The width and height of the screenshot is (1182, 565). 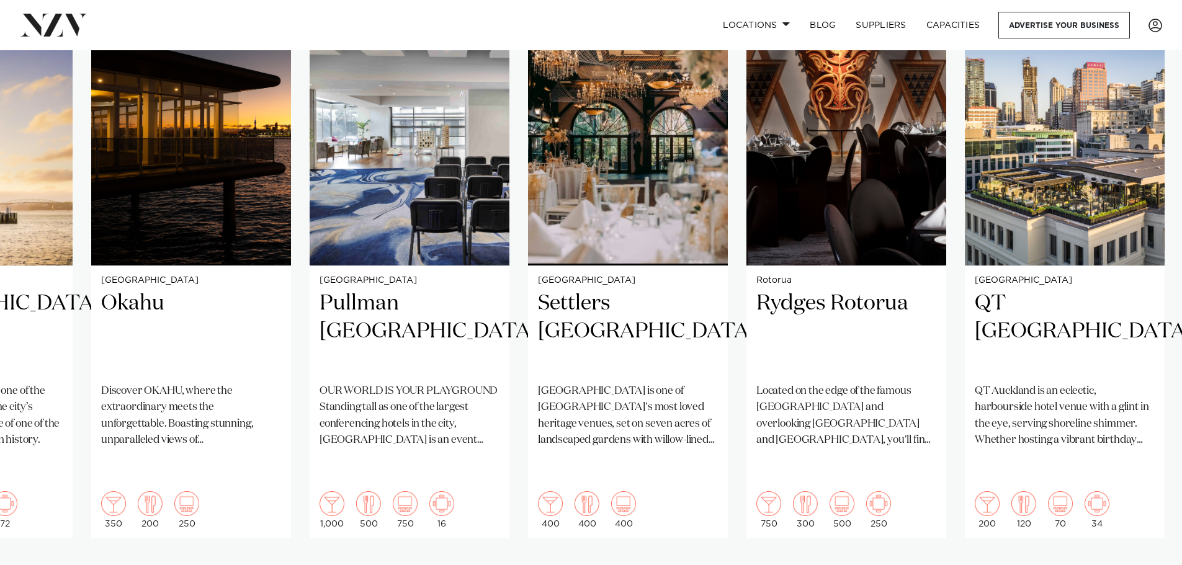 I want to click on div: 34, so click(x=1097, y=510).